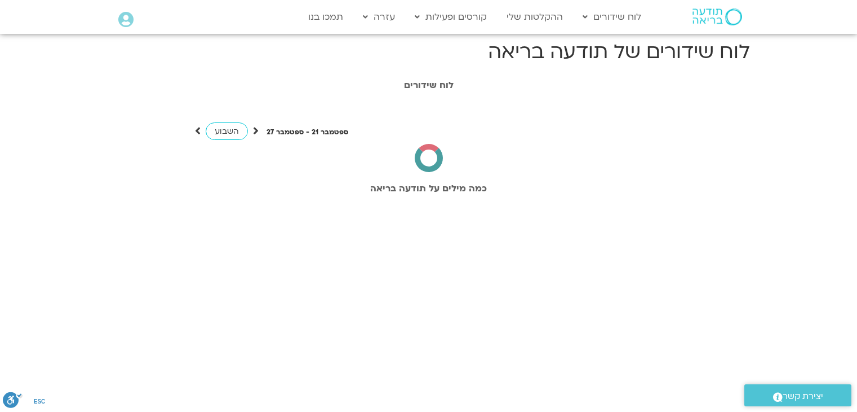 The width and height of the screenshot is (857, 412). What do you see at coordinates (803, 396) in the screenshot?
I see `span: יצירת קשר` at bounding box center [803, 396].